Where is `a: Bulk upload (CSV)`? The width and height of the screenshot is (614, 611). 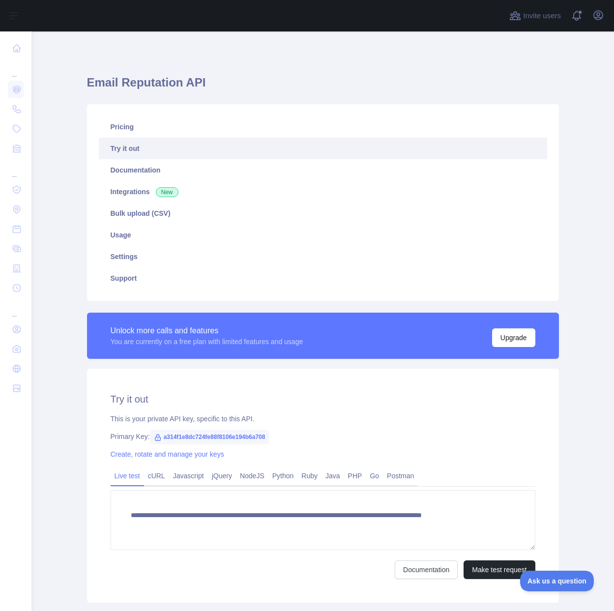 a: Bulk upload (CSV) is located at coordinates (323, 213).